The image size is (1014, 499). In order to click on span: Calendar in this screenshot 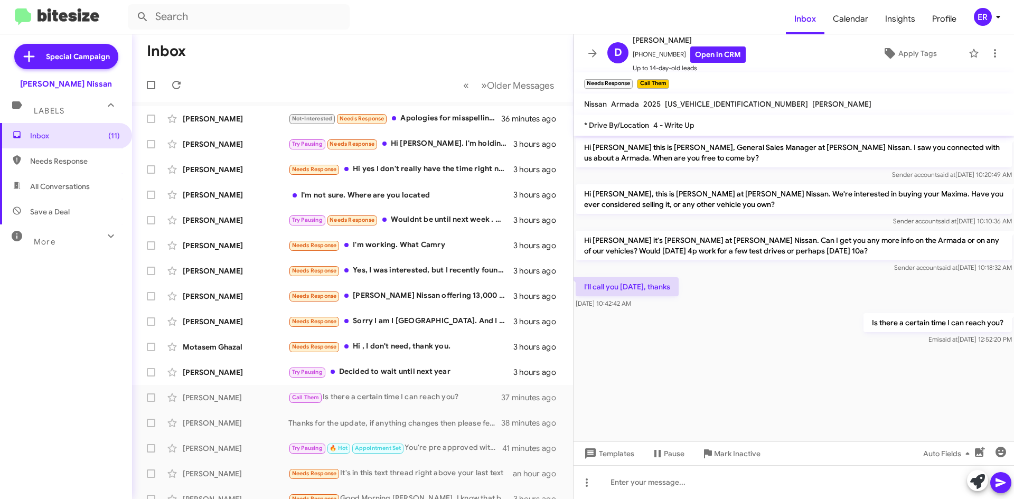, I will do `click(850, 19)`.